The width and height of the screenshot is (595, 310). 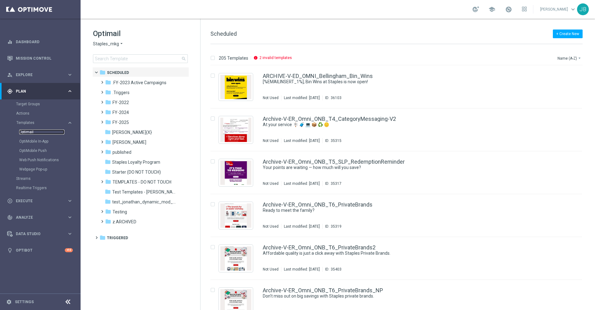 What do you see at coordinates (118, 238) in the screenshot?
I see `span: Triggered` at bounding box center [118, 238].